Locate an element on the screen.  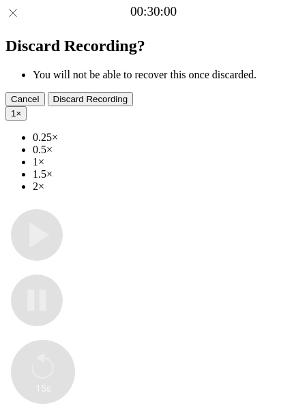
span: 1 is located at coordinates (13, 113).